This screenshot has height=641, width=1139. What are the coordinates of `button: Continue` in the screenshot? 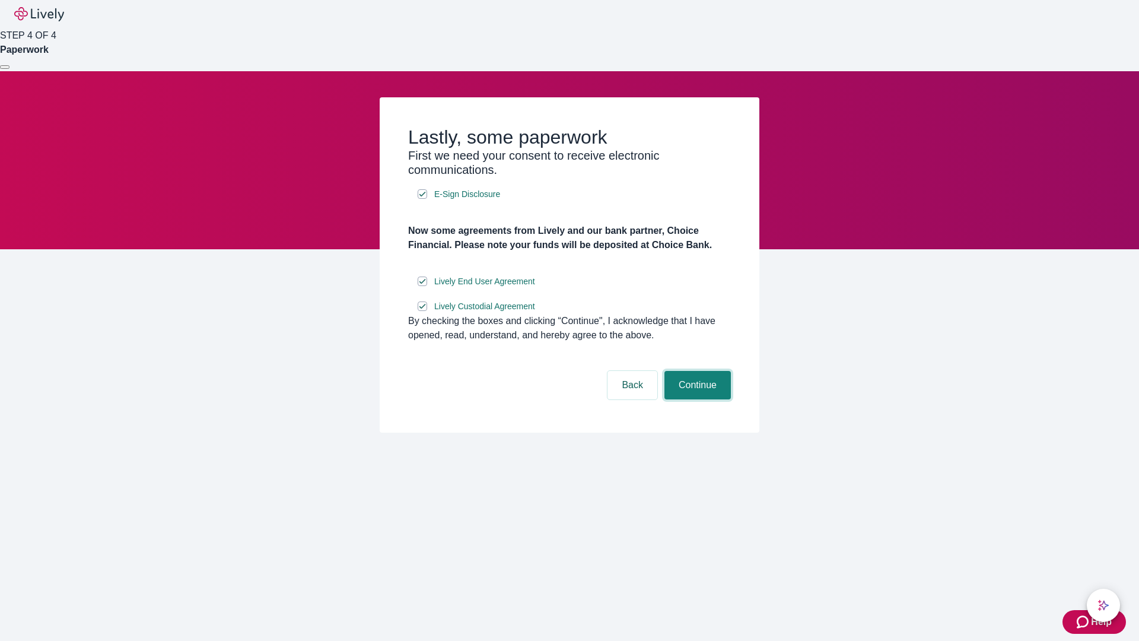 It's located at (698, 385).